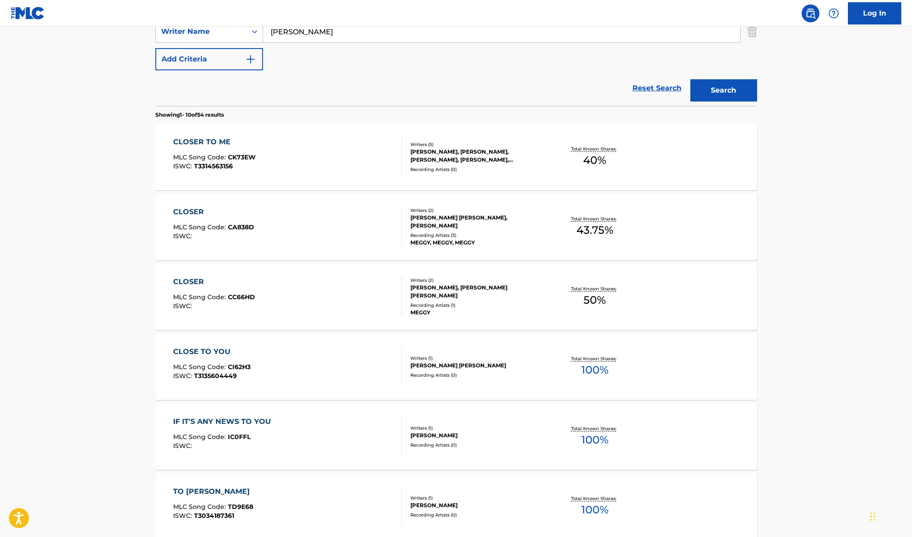 This screenshot has height=537, width=912. Describe the element at coordinates (214, 516) in the screenshot. I see `span: T3034187361` at that location.